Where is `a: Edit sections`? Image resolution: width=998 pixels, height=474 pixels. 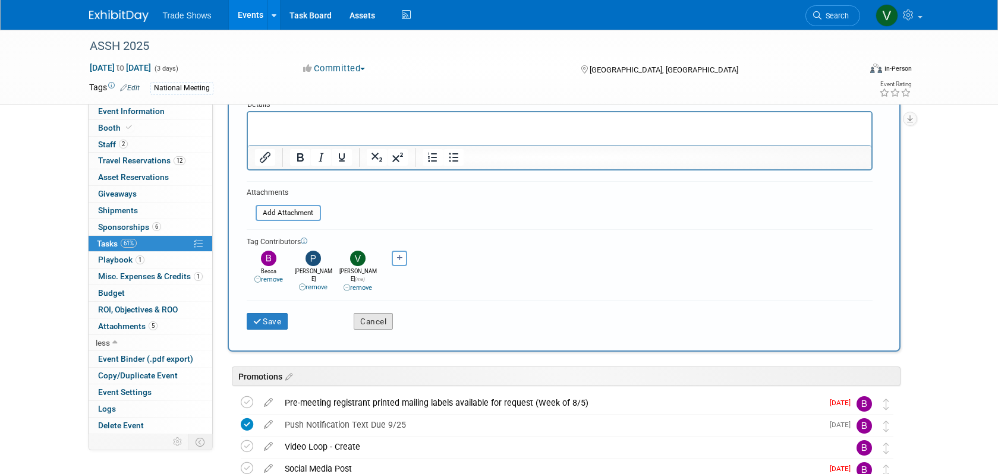
a: Edit sections is located at coordinates (287, 376).